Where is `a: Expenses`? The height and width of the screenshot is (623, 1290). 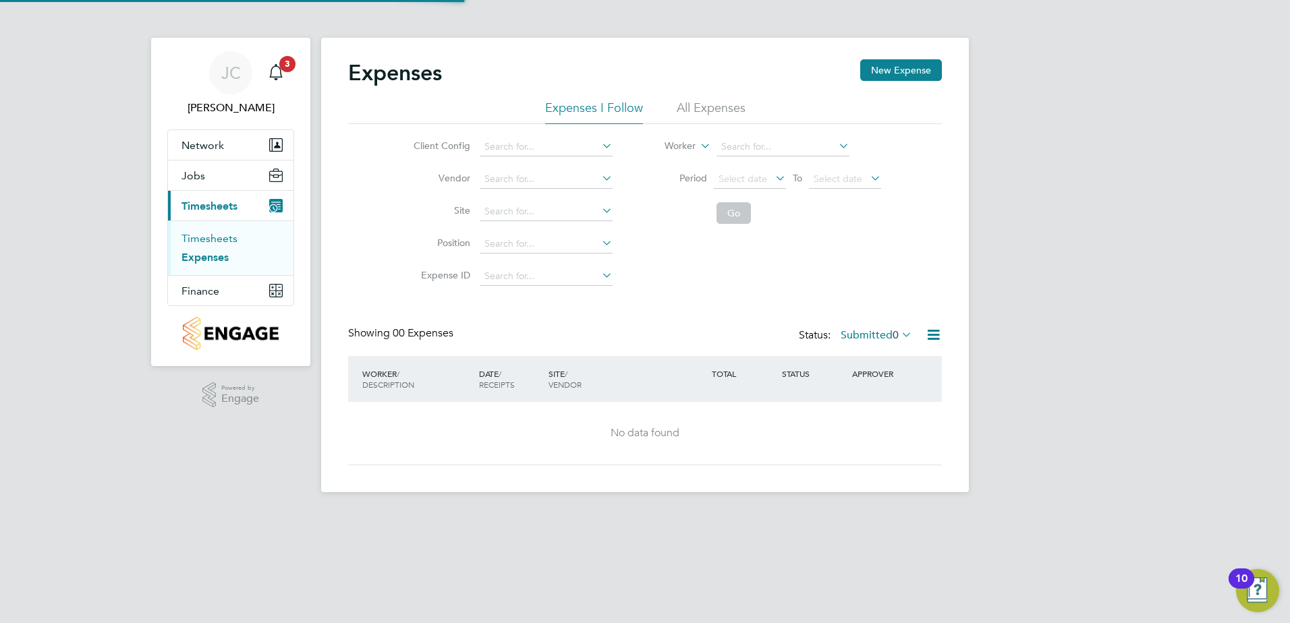
a: Expenses is located at coordinates (205, 257).